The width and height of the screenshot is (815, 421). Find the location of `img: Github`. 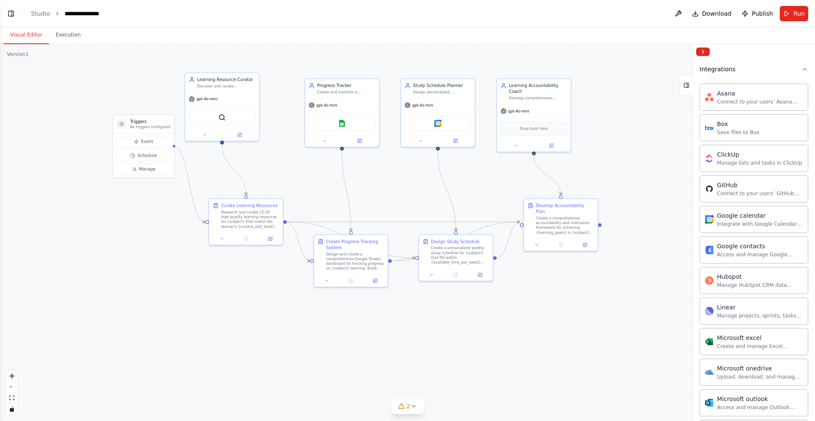

img: Github is located at coordinates (710, 189).